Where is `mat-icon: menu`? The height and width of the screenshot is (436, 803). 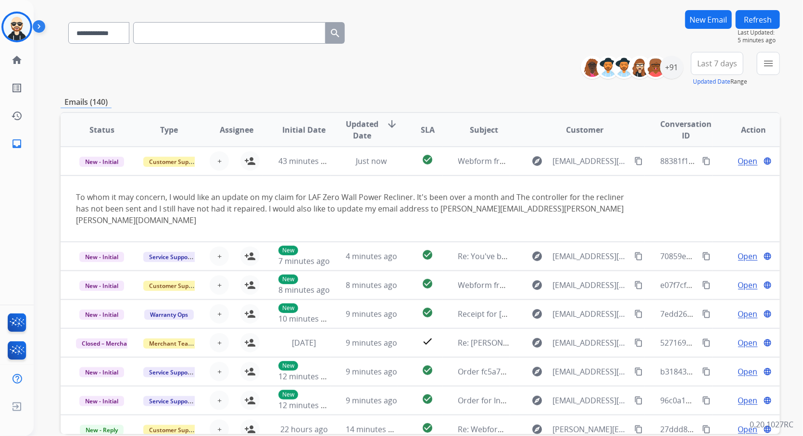
mat-icon: menu is located at coordinates (769, 64).